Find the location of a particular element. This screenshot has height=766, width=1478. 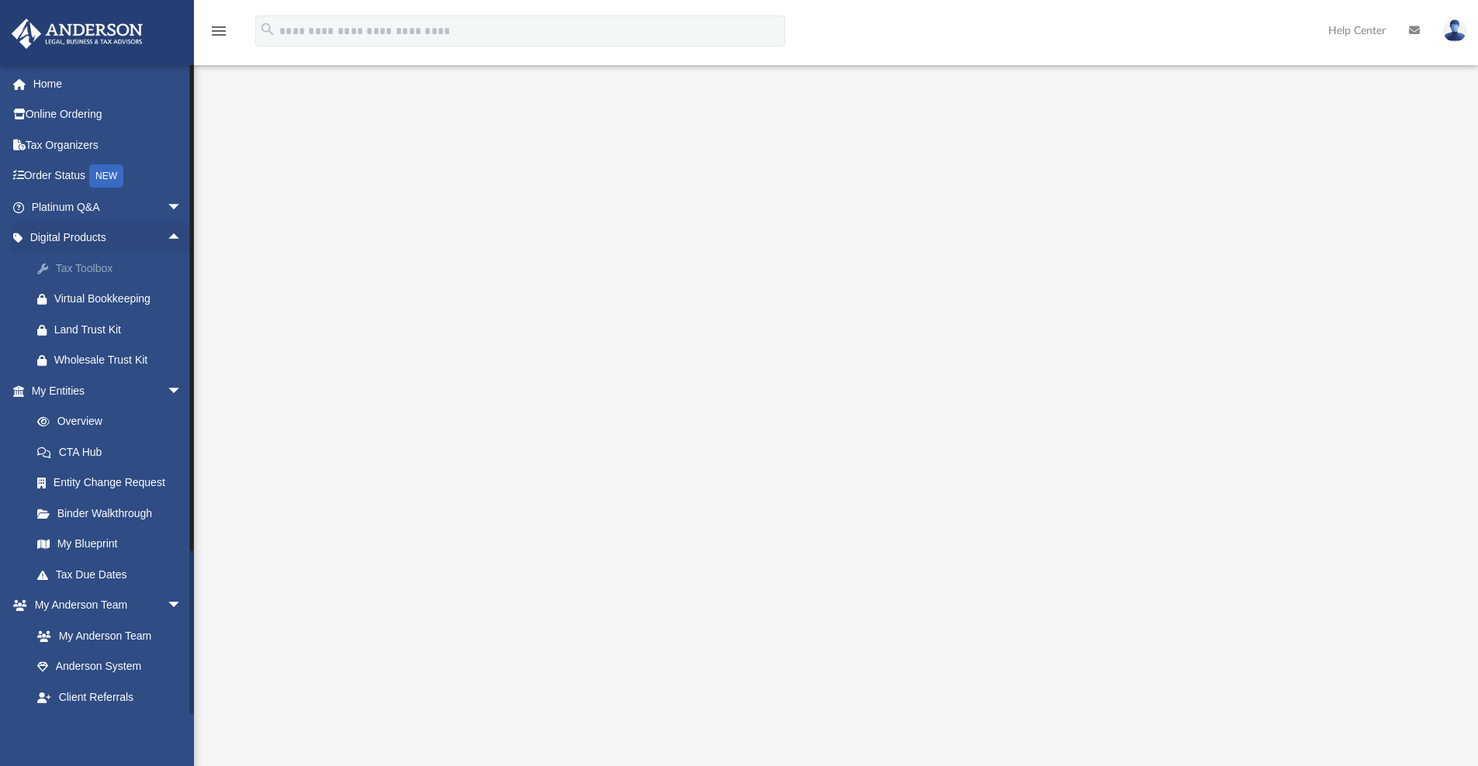

a: Client Referrals is located at coordinates (109, 697).